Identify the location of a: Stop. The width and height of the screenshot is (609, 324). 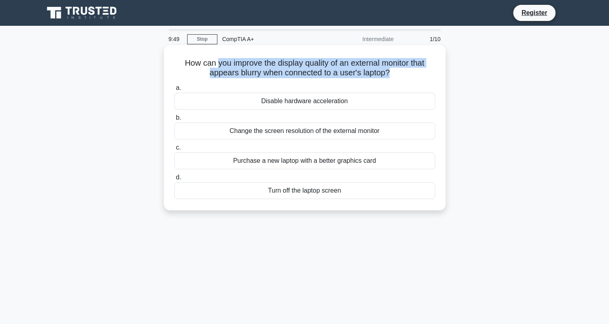
(202, 39).